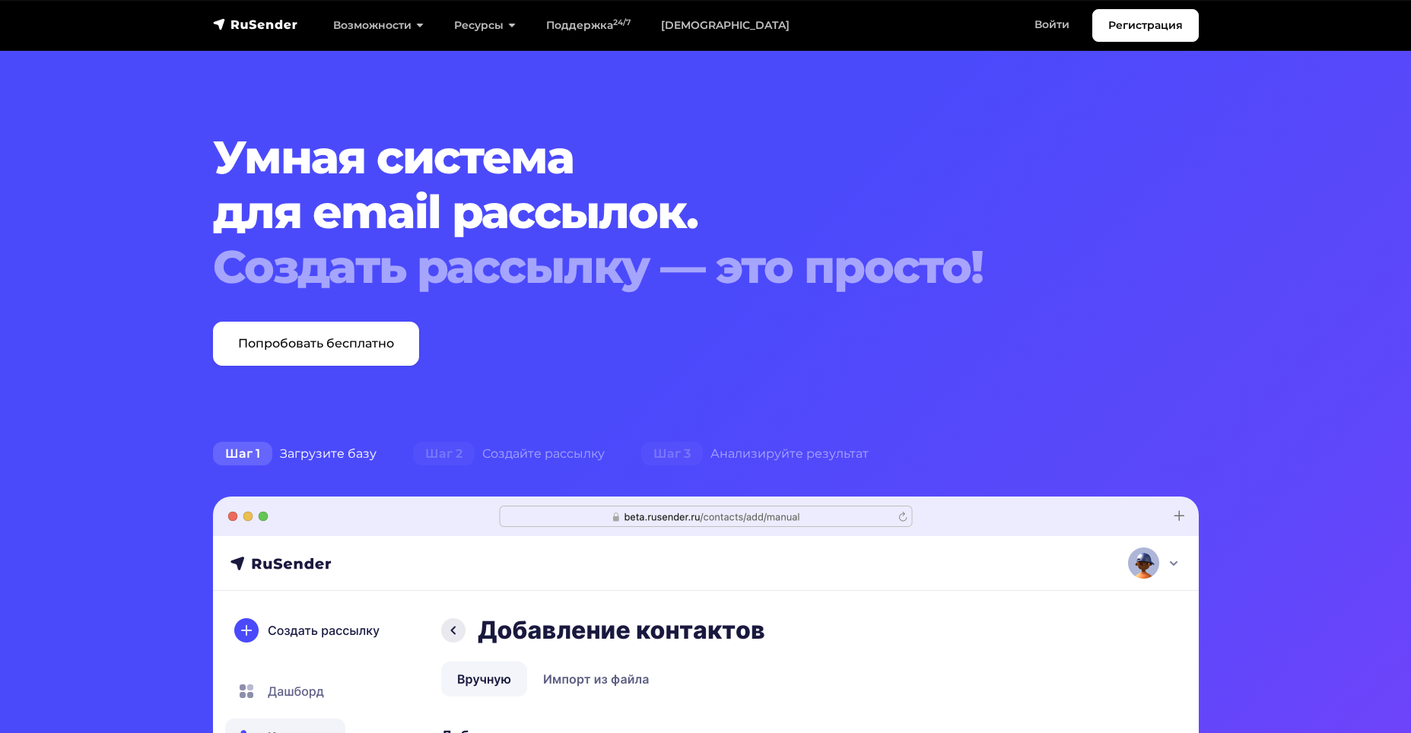  Describe the element at coordinates (256, 24) in the screenshot. I see `img: RuSender` at that location.